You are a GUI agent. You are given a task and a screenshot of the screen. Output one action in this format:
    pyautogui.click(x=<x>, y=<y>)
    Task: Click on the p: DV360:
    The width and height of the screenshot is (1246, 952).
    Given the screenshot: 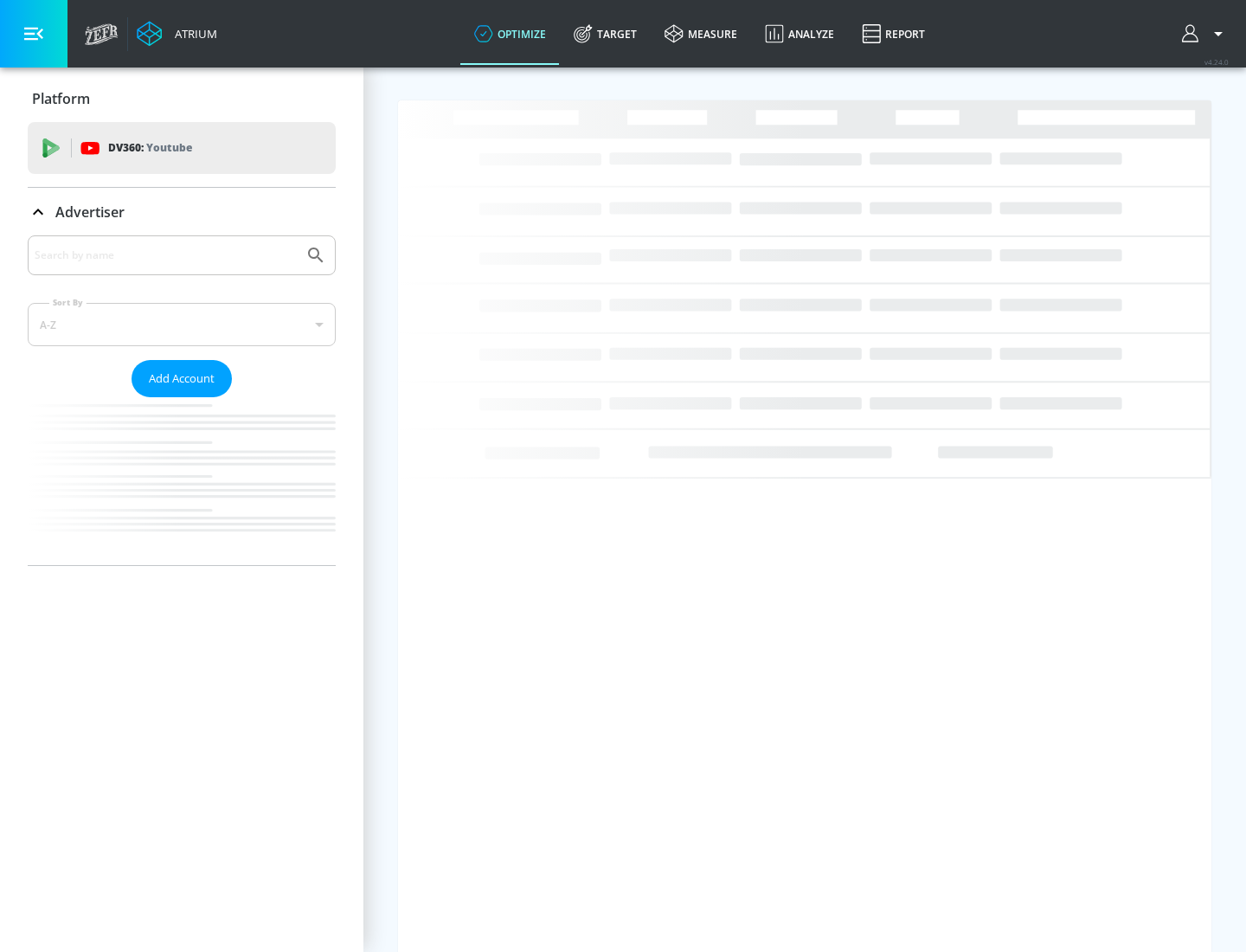 What is the action you would take?
    pyautogui.click(x=150, y=148)
    